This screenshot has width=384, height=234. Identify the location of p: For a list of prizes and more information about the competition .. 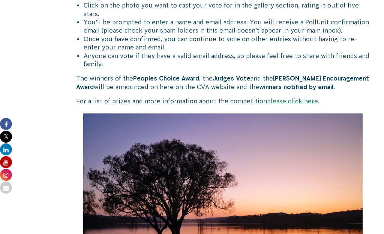
(223, 101).